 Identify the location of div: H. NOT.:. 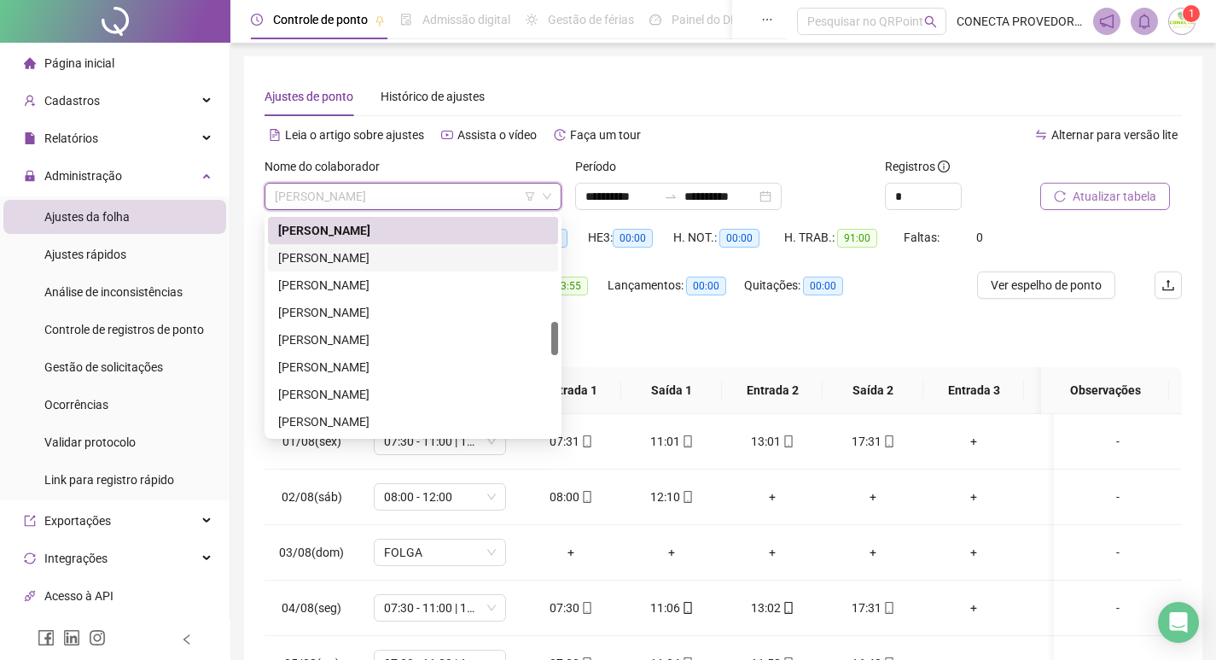
(729, 237).